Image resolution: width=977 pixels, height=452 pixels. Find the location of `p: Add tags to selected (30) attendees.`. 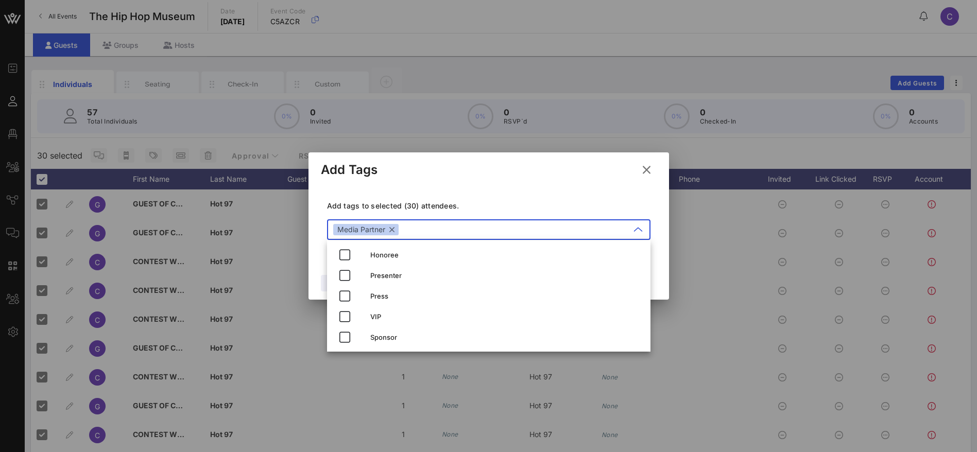

p: Add tags to selected (30) attendees. is located at coordinates (489, 206).